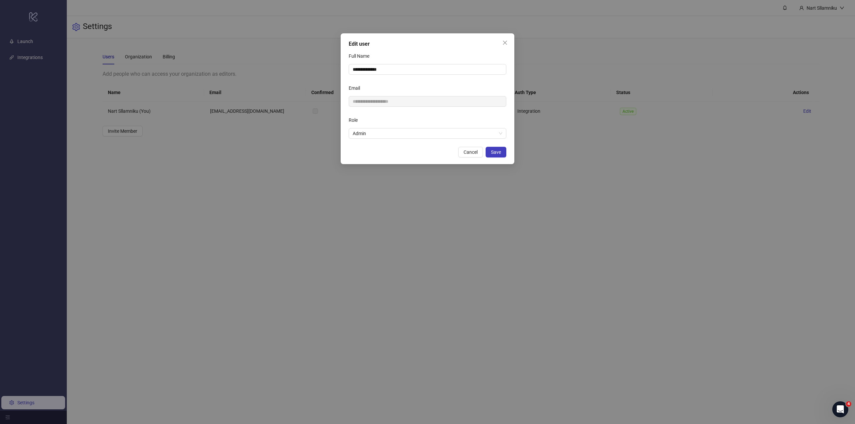 The image size is (855, 424). What do you see at coordinates (505, 43) in the screenshot?
I see `button: Close` at bounding box center [505, 43].